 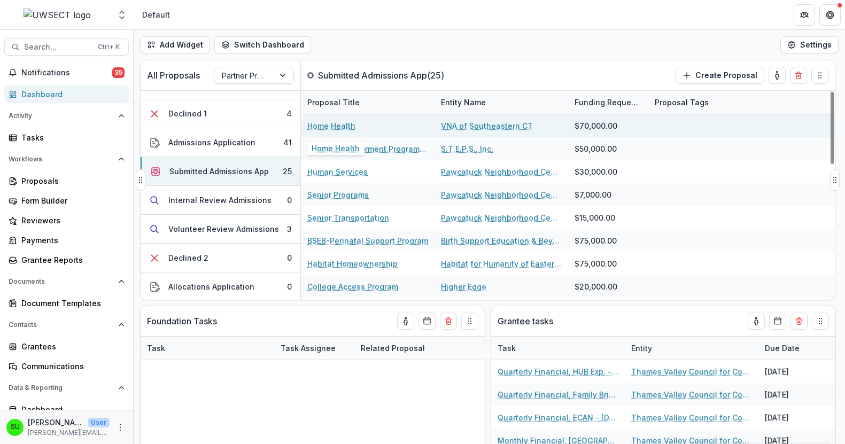 What do you see at coordinates (596, 126) in the screenshot?
I see `div: $70,000.00` at bounding box center [596, 126].